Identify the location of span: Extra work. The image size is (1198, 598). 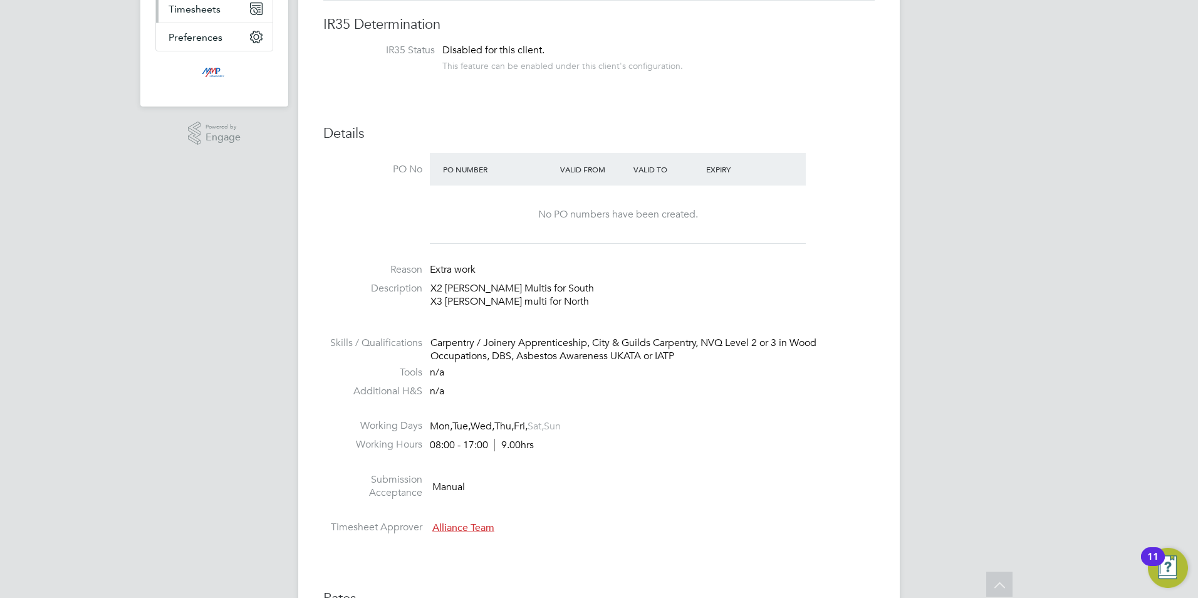
(453, 270).